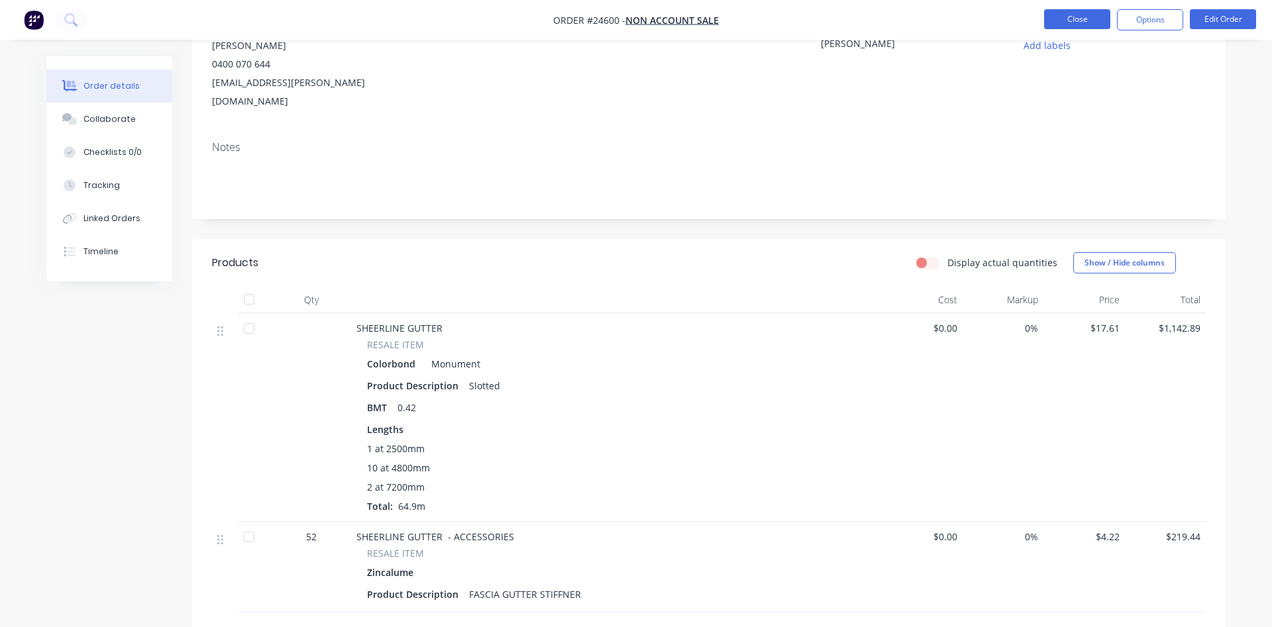 Image resolution: width=1272 pixels, height=627 pixels. What do you see at coordinates (709, 147) in the screenshot?
I see `div: Notes` at bounding box center [709, 147].